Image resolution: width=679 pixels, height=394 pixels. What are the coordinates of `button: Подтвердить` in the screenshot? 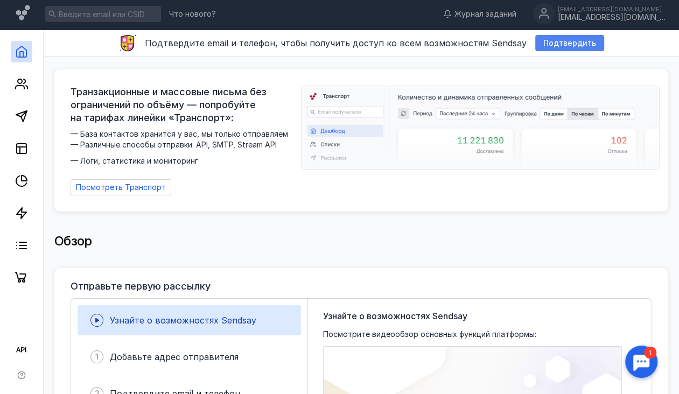 It's located at (570, 43).